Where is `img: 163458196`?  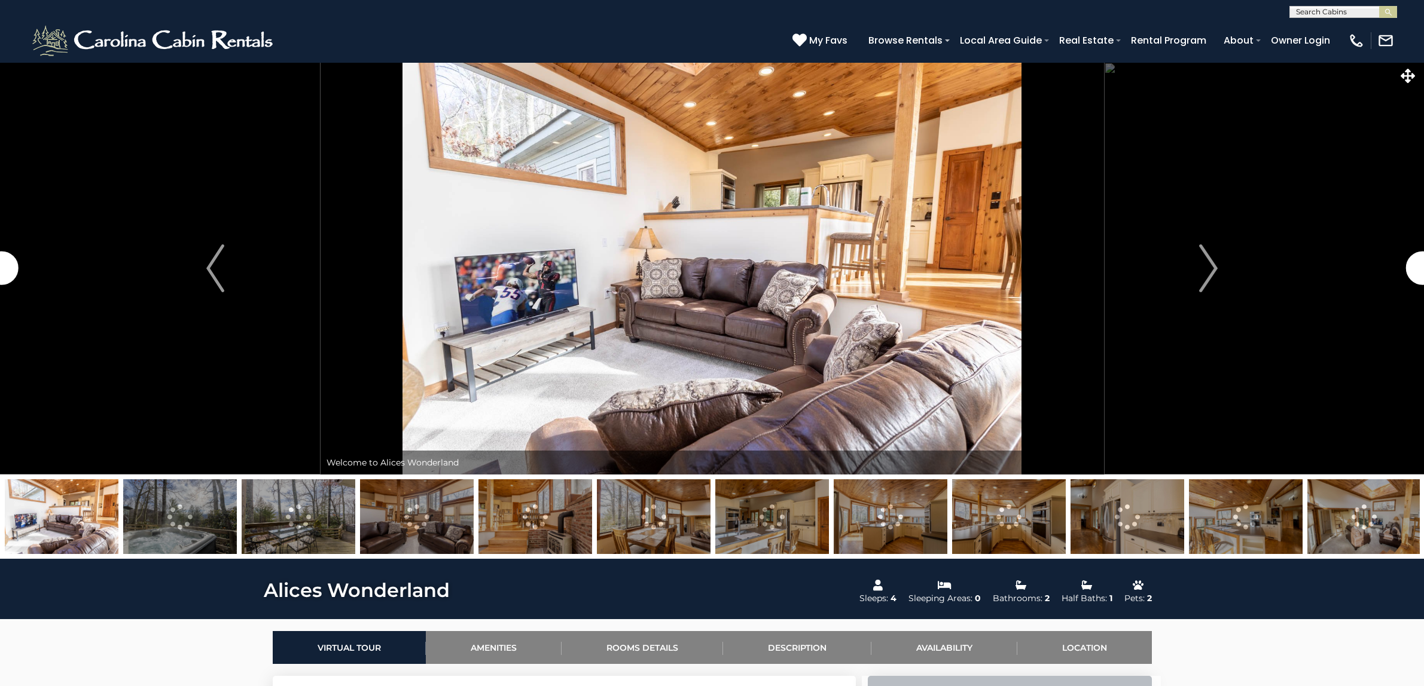
img: 163458196 is located at coordinates (654, 517).